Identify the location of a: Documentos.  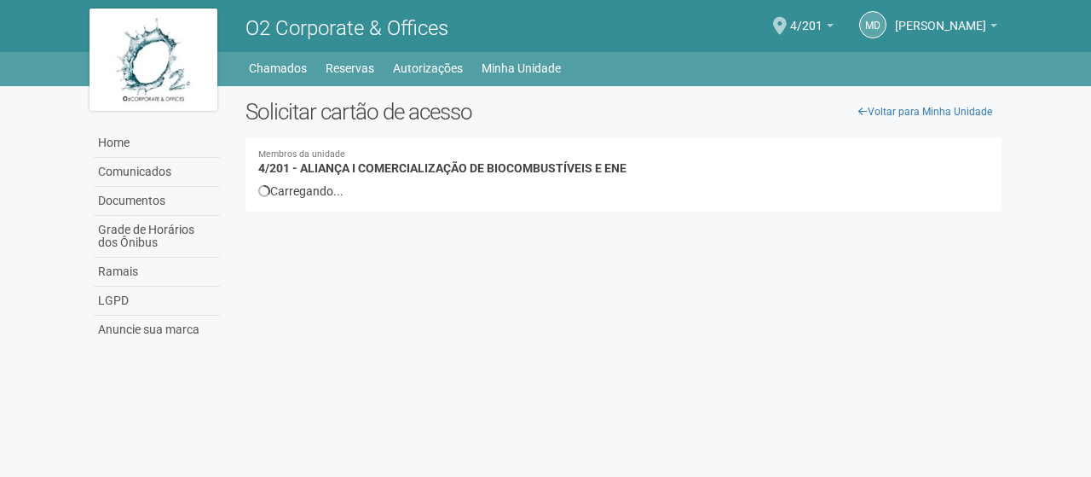
(157, 201).